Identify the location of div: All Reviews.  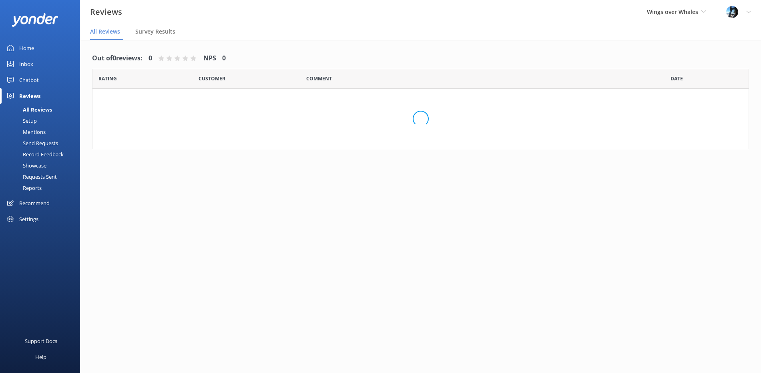
(28, 110).